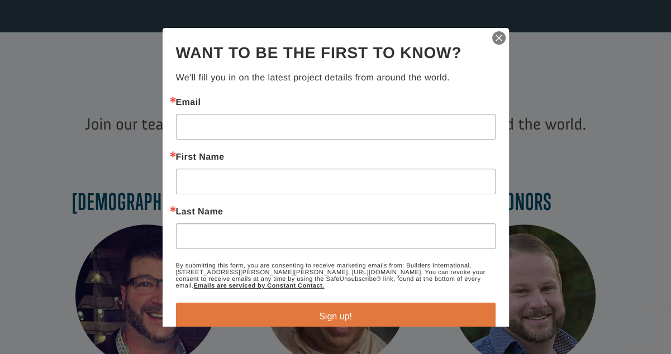 Image resolution: width=671 pixels, height=354 pixels. I want to click on p: We'll fill you in on the latest project details from around the world., so click(336, 78).